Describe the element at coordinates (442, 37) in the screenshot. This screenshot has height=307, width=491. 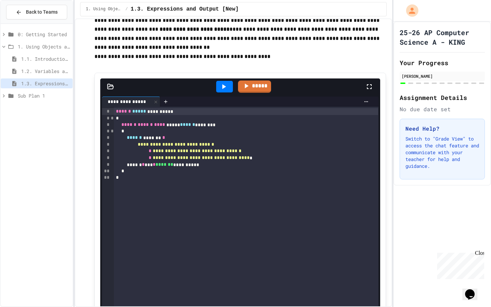
I see `h1: 25-26 AP Computer Science A - KING` at that location.